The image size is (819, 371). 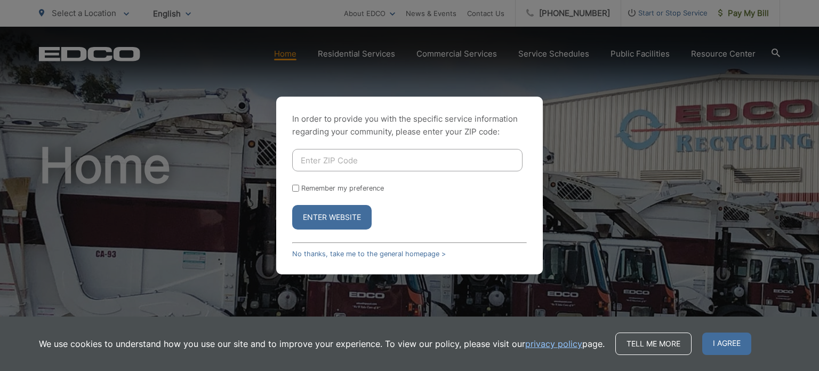 I want to click on label: Remember my preference, so click(x=342, y=188).